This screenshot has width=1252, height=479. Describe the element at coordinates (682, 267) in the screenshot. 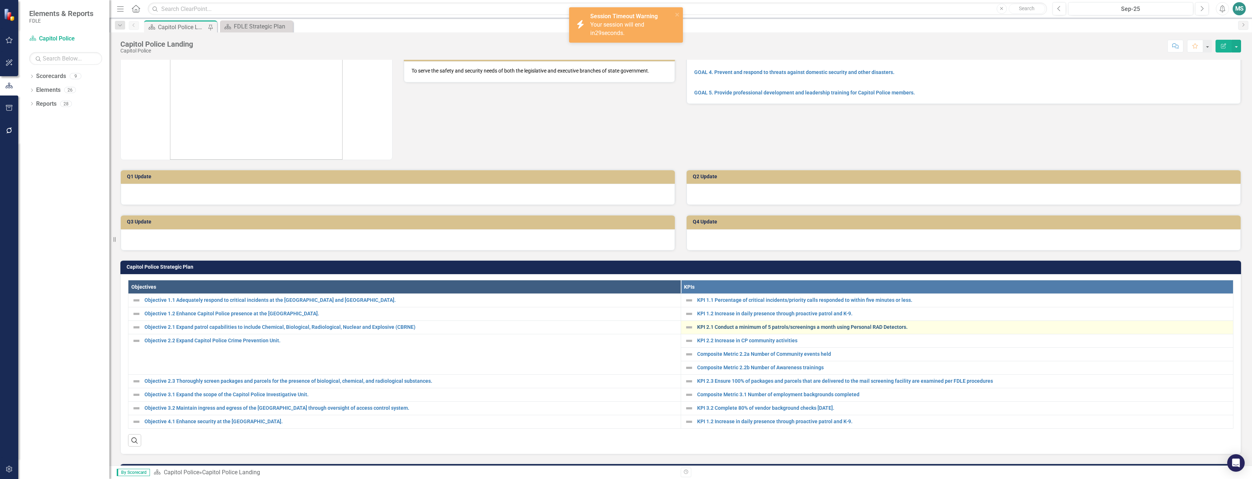

I see `h3: Capitol Police Strategic Plan` at that location.